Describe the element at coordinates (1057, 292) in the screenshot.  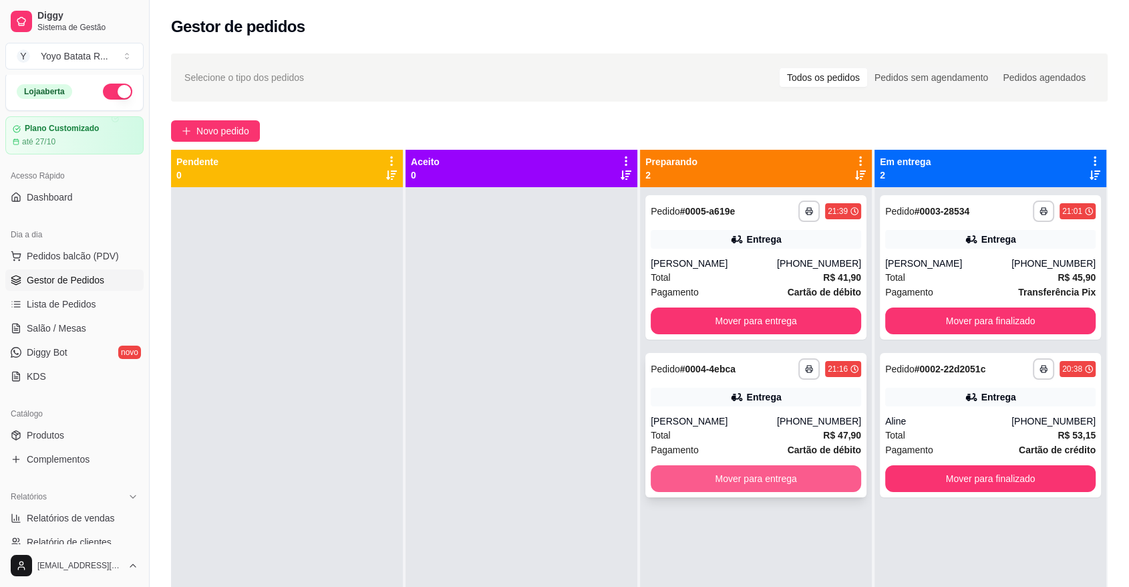
I see `strong: Transferência Pix` at that location.